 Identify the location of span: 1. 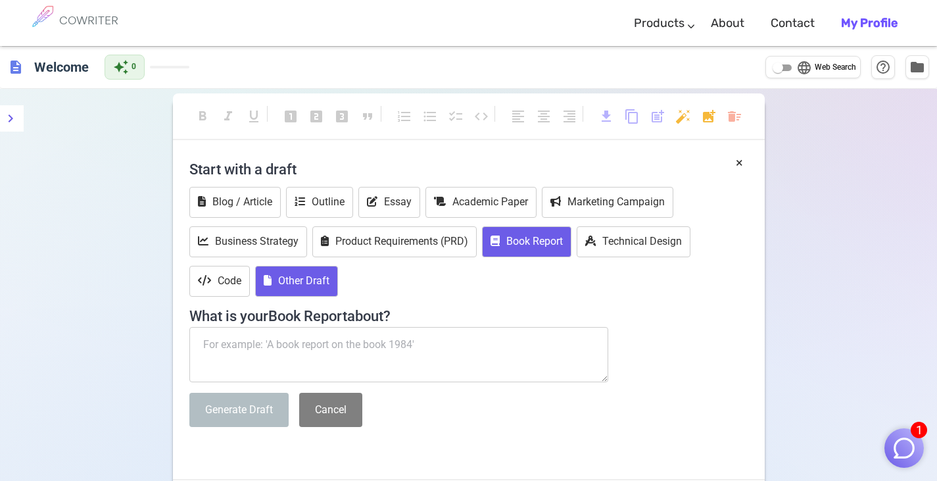
(919, 430).